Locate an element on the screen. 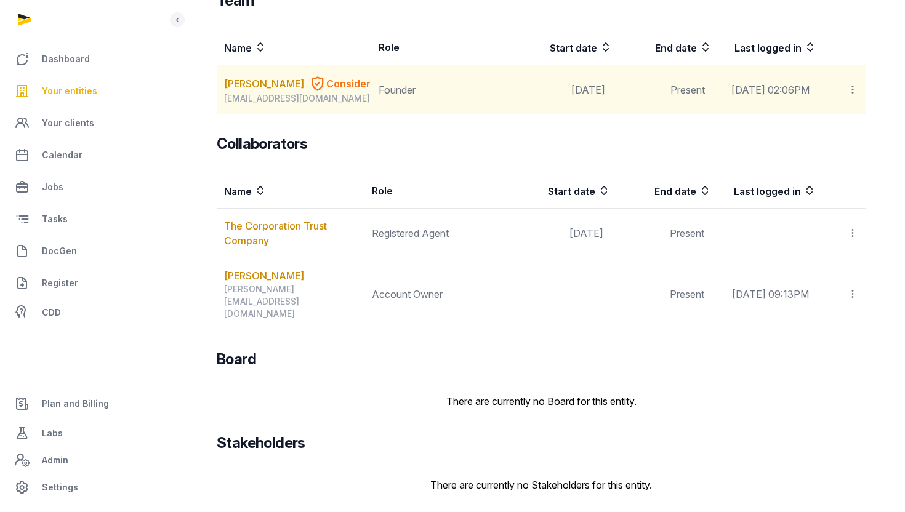 The width and height of the screenshot is (905, 512). a: CDD is located at coordinates (88, 313).